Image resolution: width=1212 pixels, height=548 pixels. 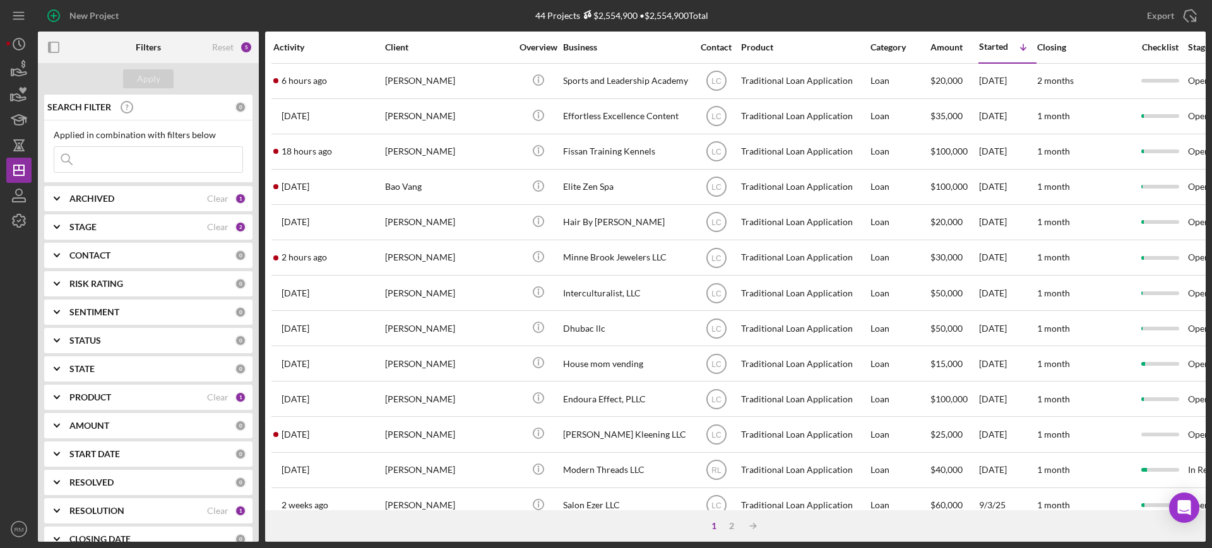 I want to click on div: Sports and Leadership Academy, so click(x=626, y=81).